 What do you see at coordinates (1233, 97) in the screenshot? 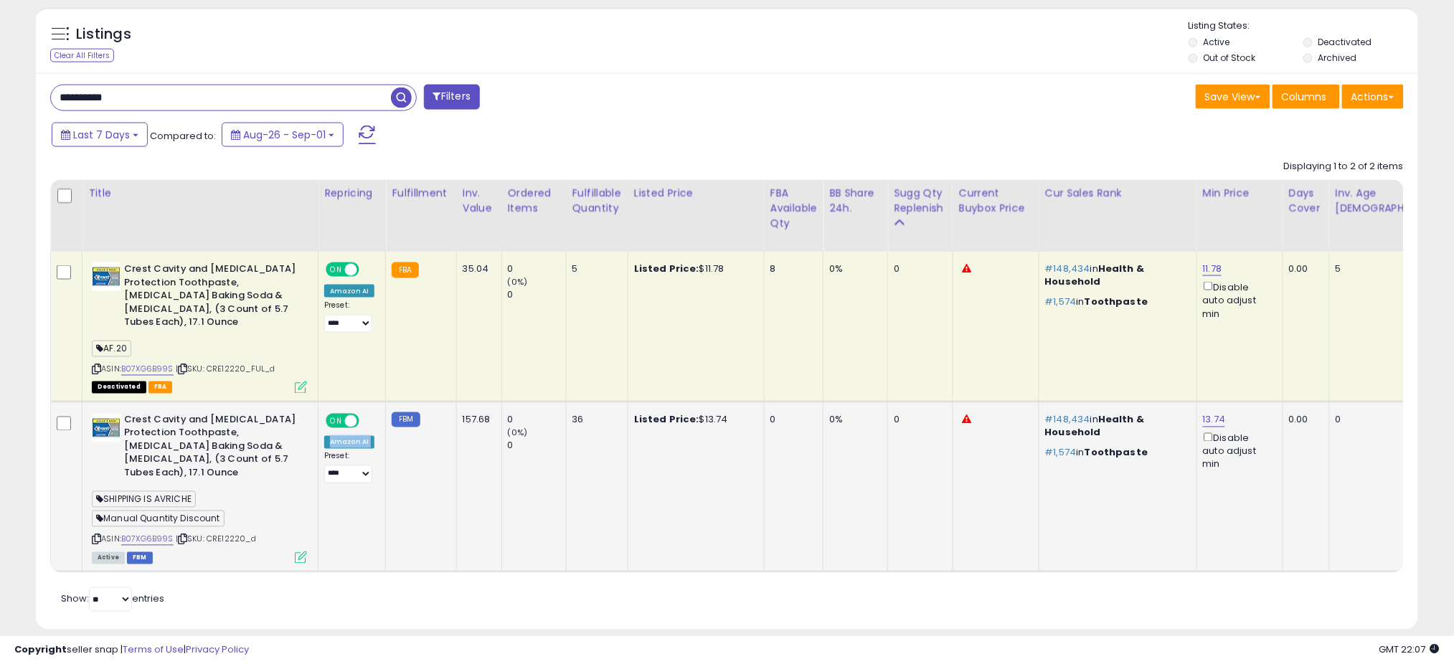
I see `button: Save View` at bounding box center [1233, 97].